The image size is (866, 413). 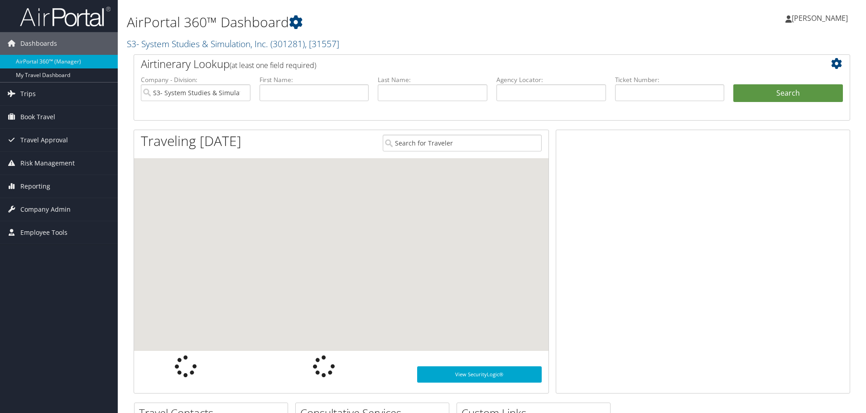 I want to click on span: Company Admin, so click(x=45, y=209).